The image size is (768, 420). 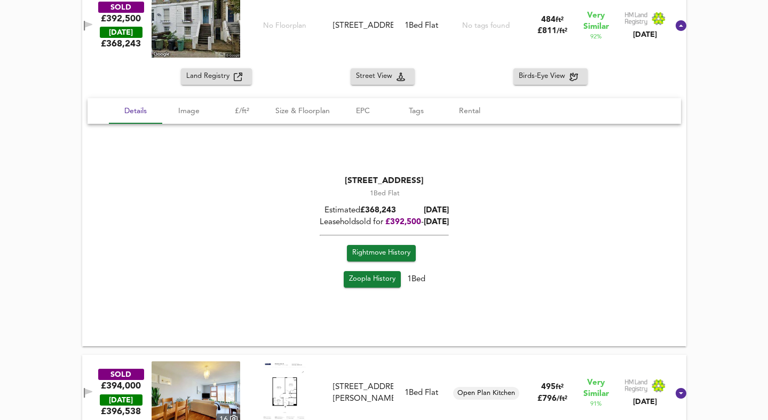 What do you see at coordinates (596, 37) in the screenshot?
I see `span: 92 %` at bounding box center [596, 37].